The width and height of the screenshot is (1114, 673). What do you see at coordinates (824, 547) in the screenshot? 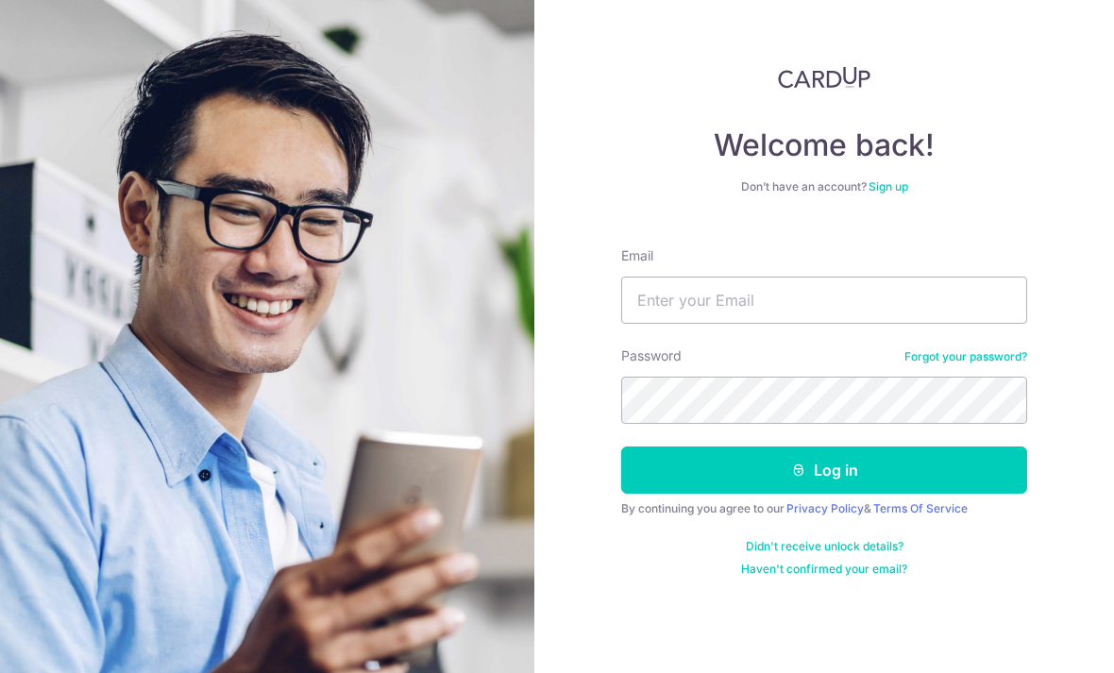
I see `a: Didn't receive unlock details?` at bounding box center [824, 547].